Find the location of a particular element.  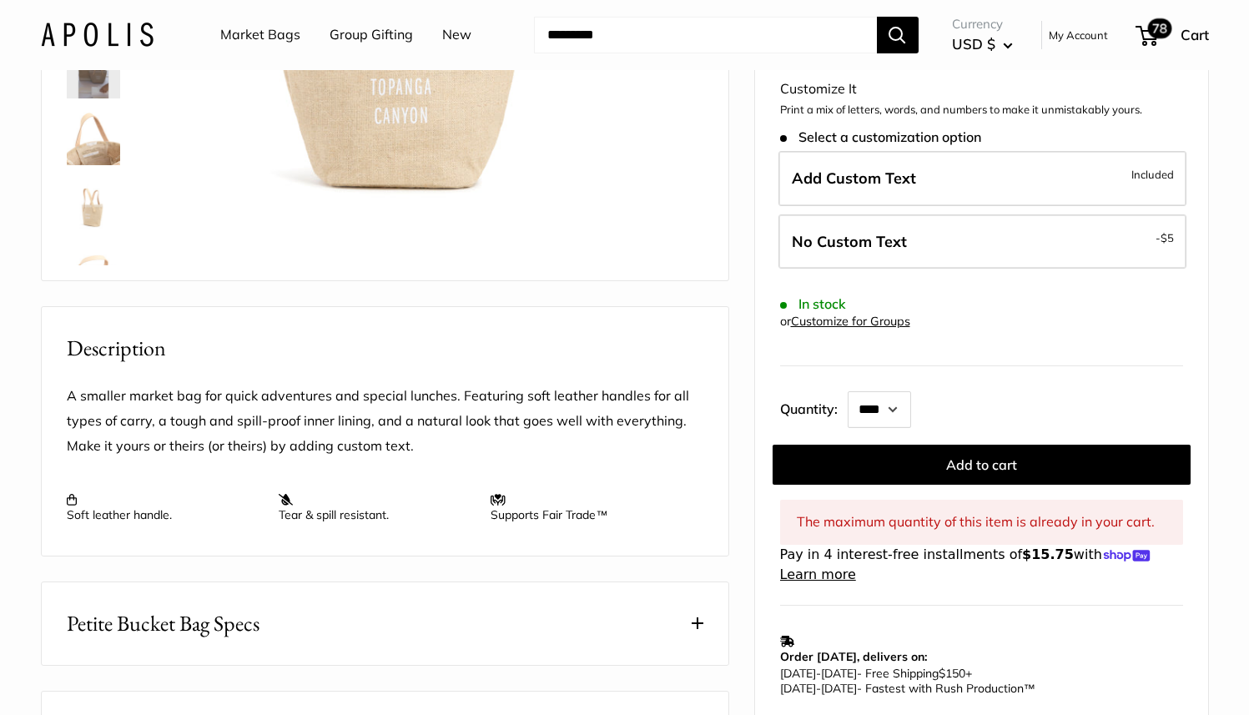

span: - Fastest with Rush Production™ is located at coordinates (907, 688).